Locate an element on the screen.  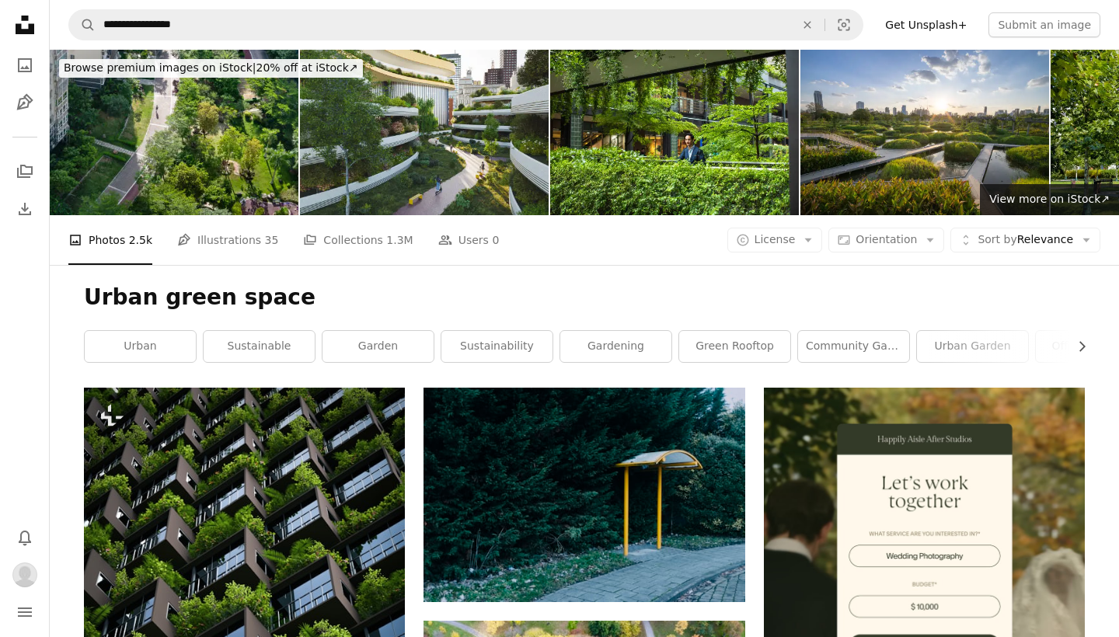
a: Download History is located at coordinates (25, 209).